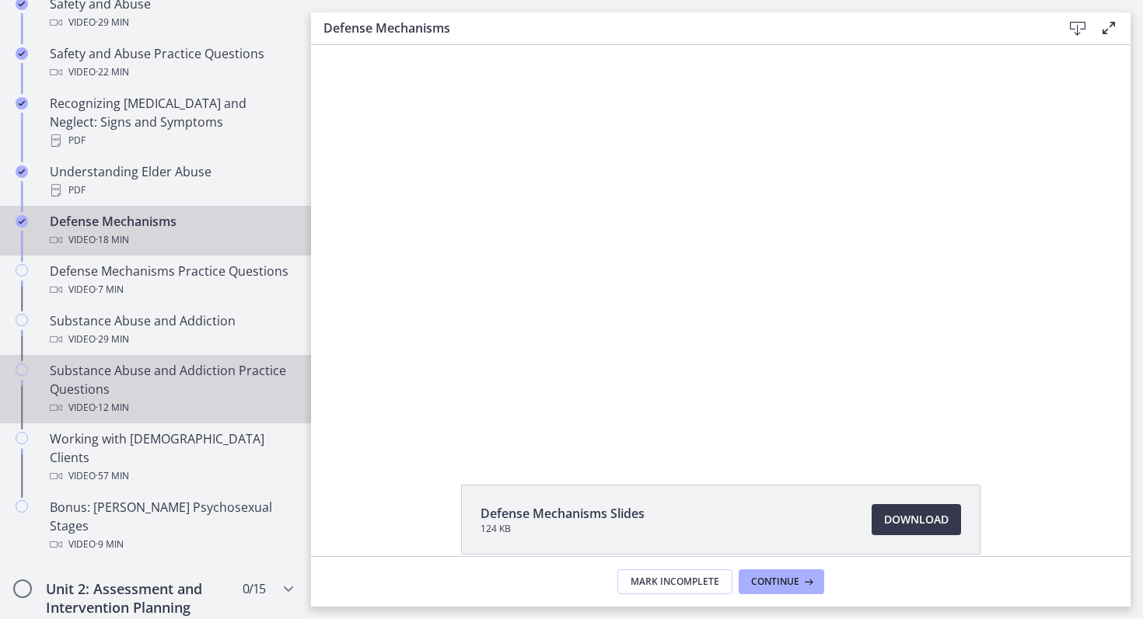 Image resolution: width=1143 pixels, height=619 pixels. Describe the element at coordinates (112, 240) in the screenshot. I see `span: · 18 min` at that location.